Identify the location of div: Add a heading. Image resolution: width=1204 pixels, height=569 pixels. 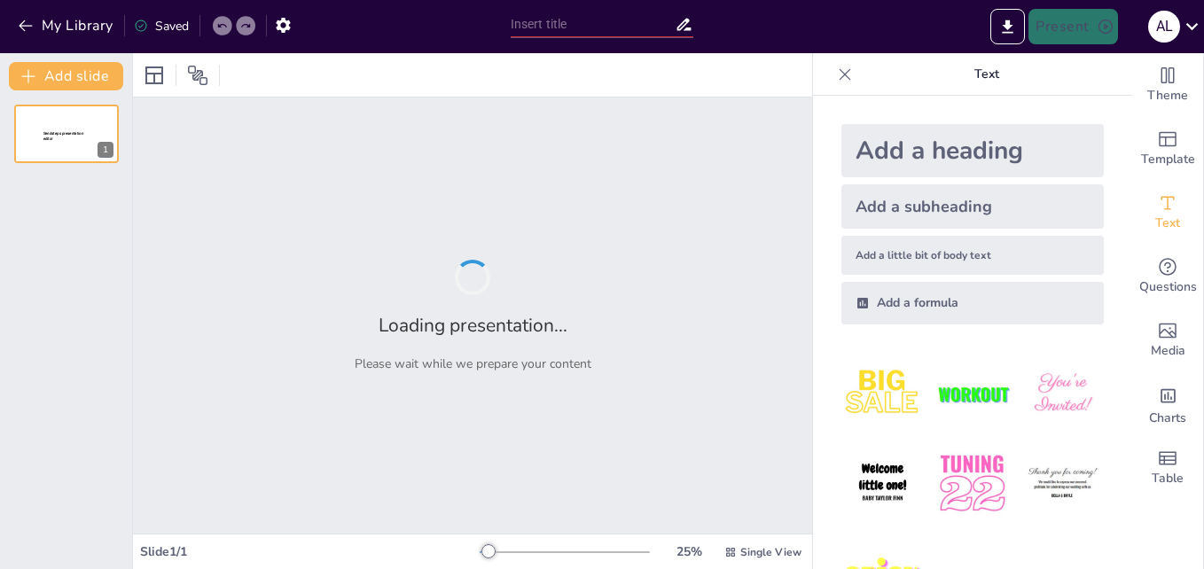
(973, 151).